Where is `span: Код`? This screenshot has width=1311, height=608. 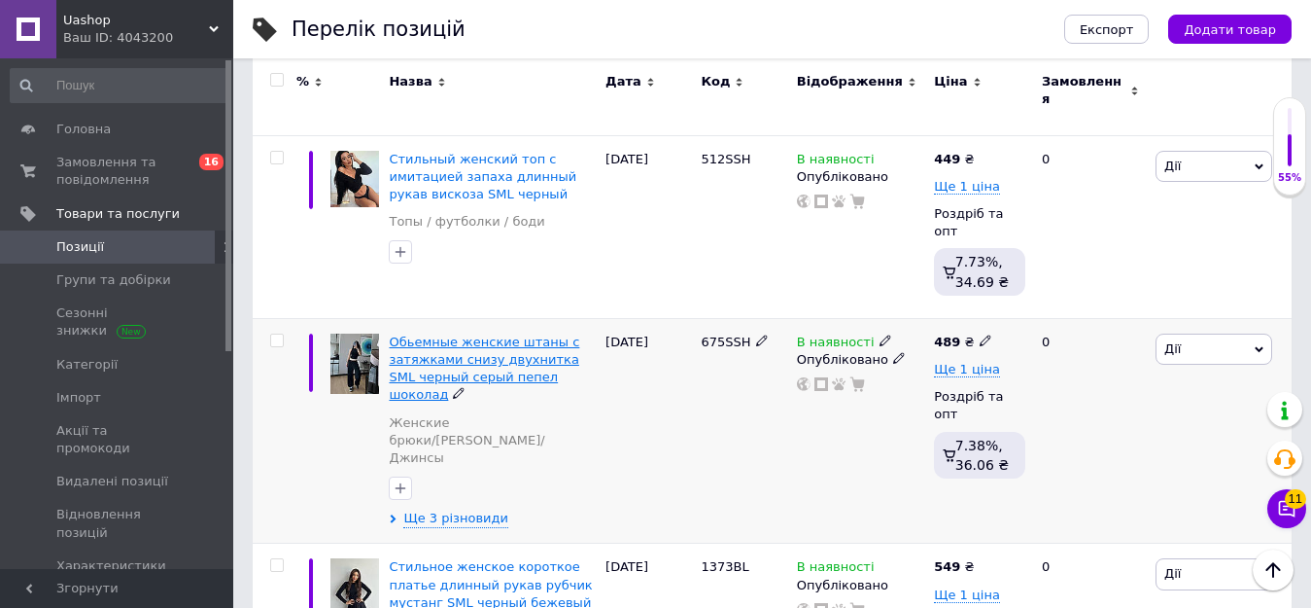
span: Код is located at coordinates (715, 82).